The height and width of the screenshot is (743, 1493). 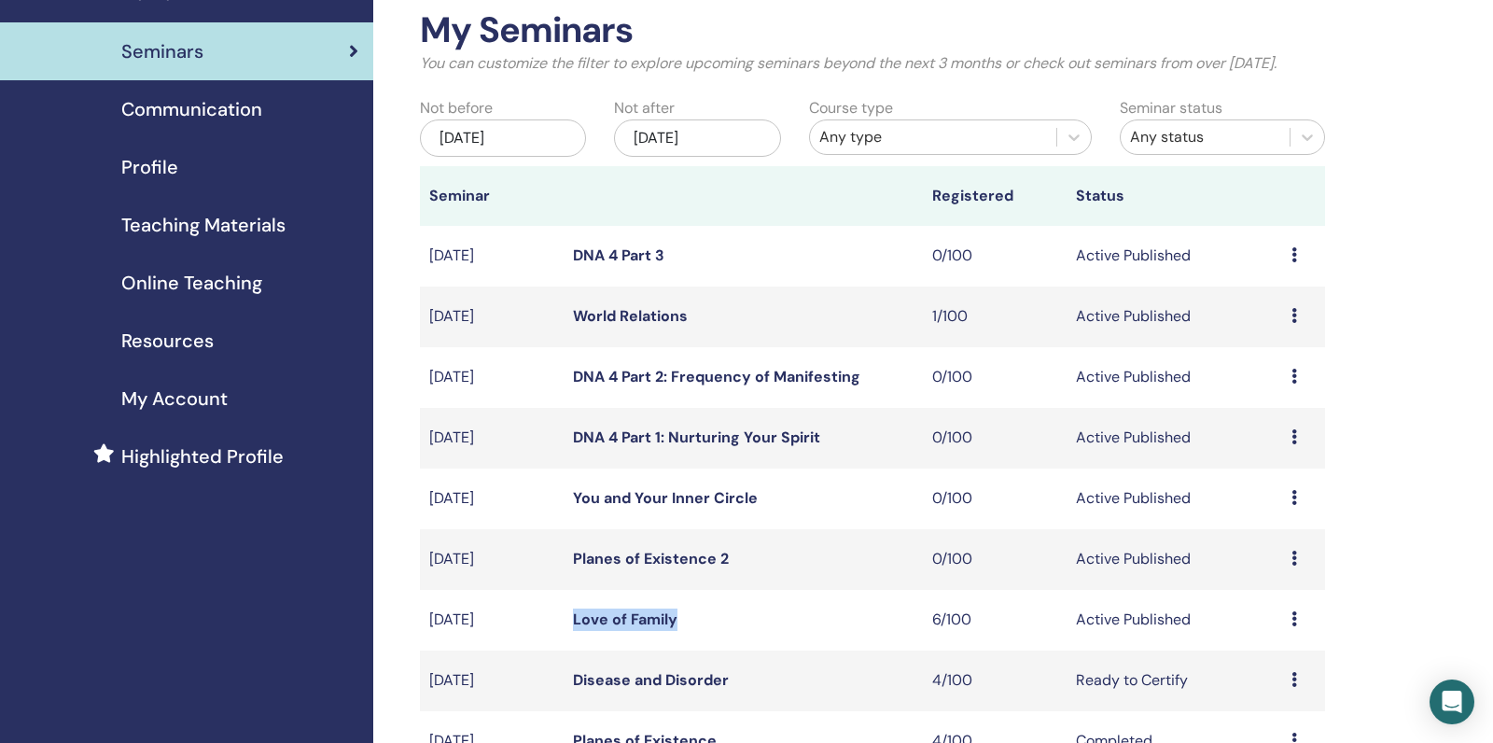 I want to click on span: Teaching Materials, so click(x=203, y=225).